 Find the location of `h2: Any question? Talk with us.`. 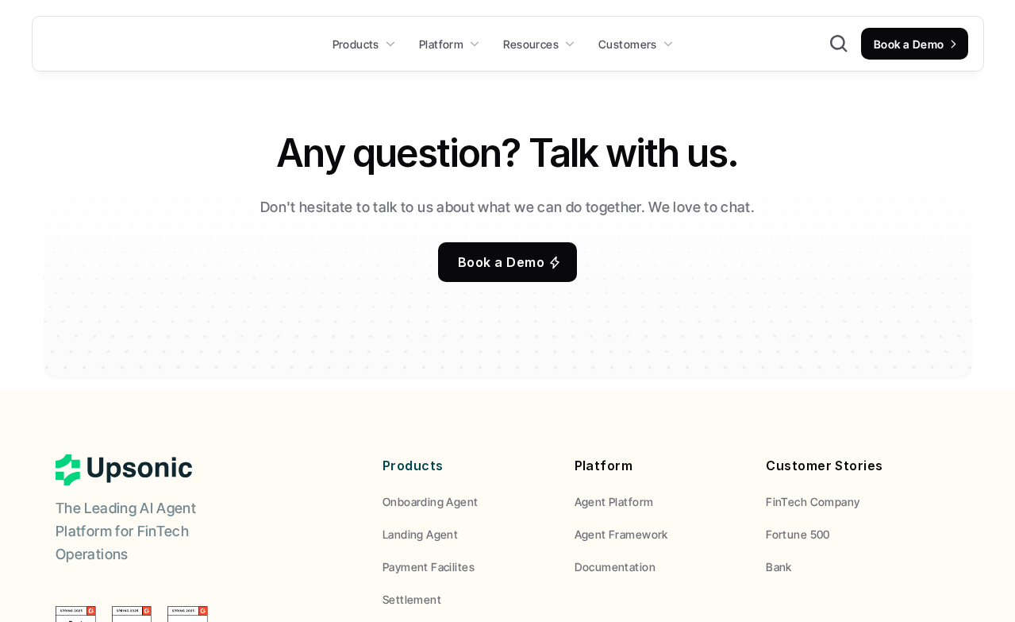

h2: Any question? Talk with us. is located at coordinates (508, 152).